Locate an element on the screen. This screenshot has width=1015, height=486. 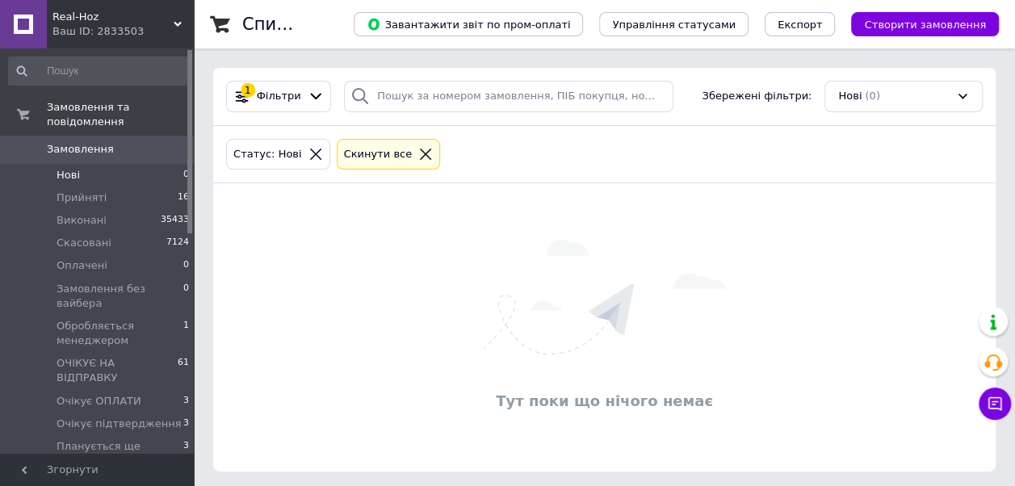
span: (0) is located at coordinates (872, 95).